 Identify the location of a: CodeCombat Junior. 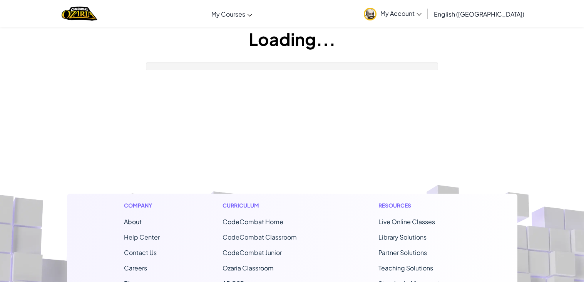
(252, 252).